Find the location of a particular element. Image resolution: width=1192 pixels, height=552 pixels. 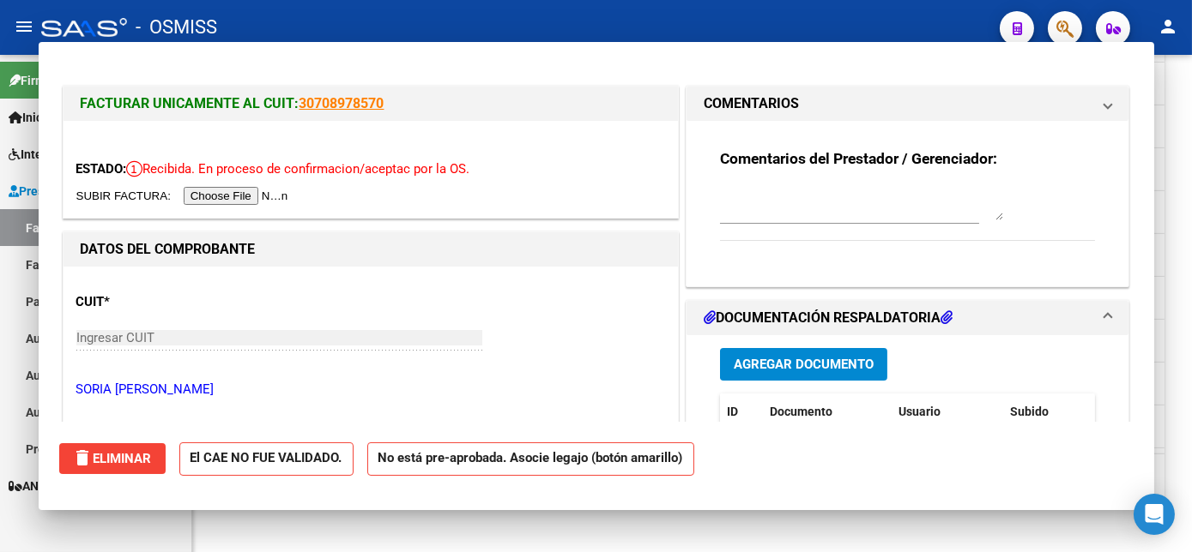

span: ESTADO: is located at coordinates (101, 169).